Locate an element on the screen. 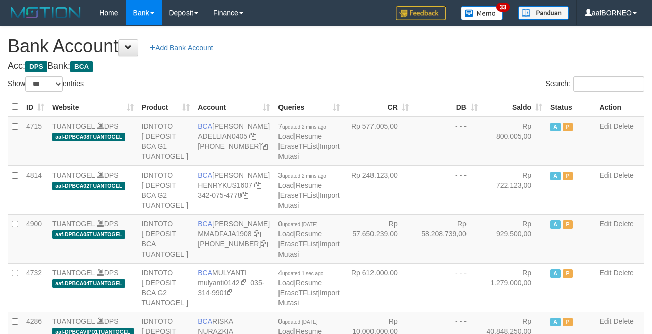 The height and width of the screenshot is (334, 652). span: updated 2 mins ago is located at coordinates (304, 176).